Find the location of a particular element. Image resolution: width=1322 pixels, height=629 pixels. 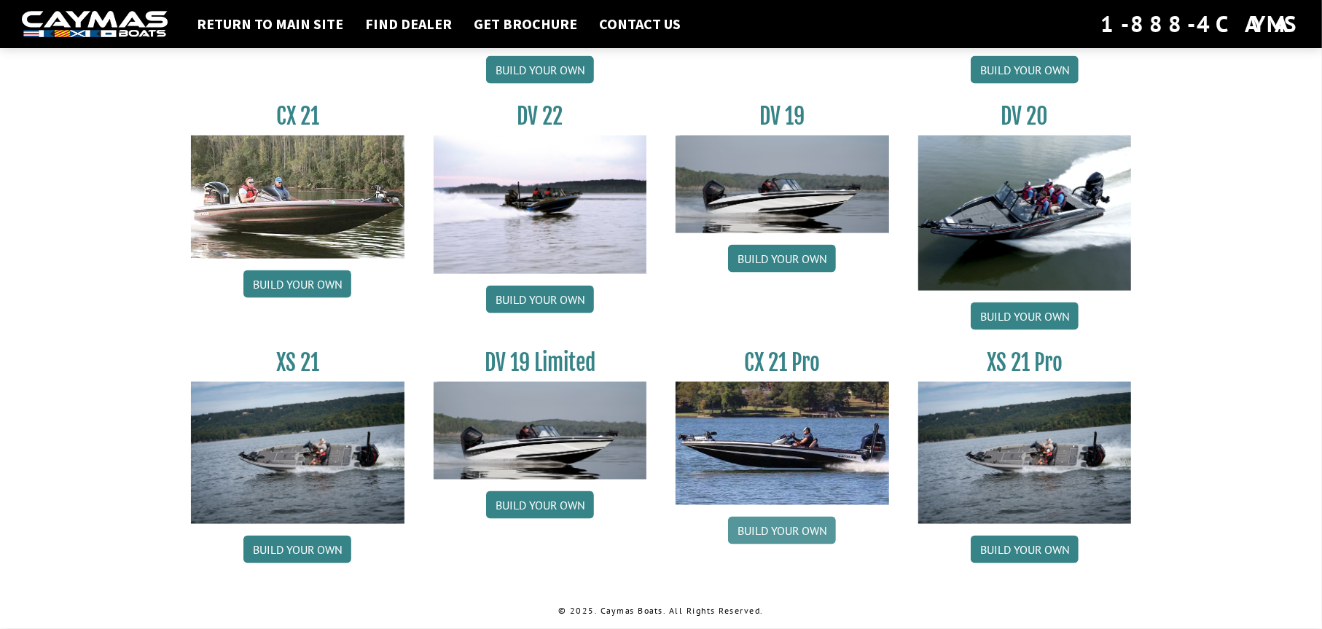

h3: DV 19 is located at coordinates (782, 116).